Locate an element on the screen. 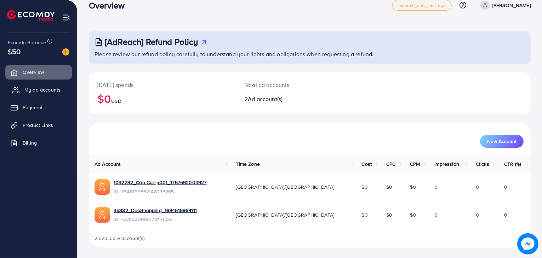 This screenshot has width=542, height=258. span: Overview is located at coordinates (33, 72).